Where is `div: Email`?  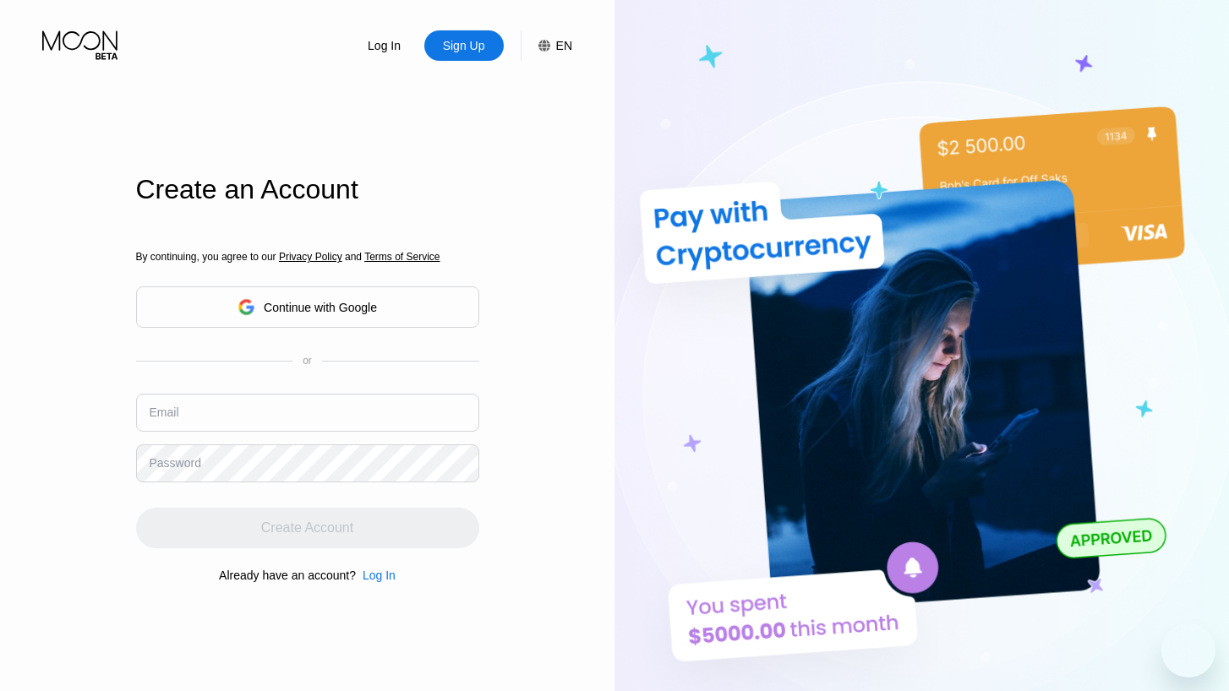 div: Email is located at coordinates (164, 412).